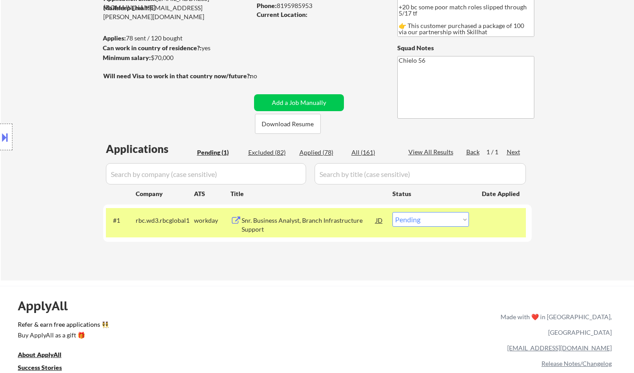 This screenshot has height=373, width=634. I want to click on strong: Applies:, so click(114, 38).